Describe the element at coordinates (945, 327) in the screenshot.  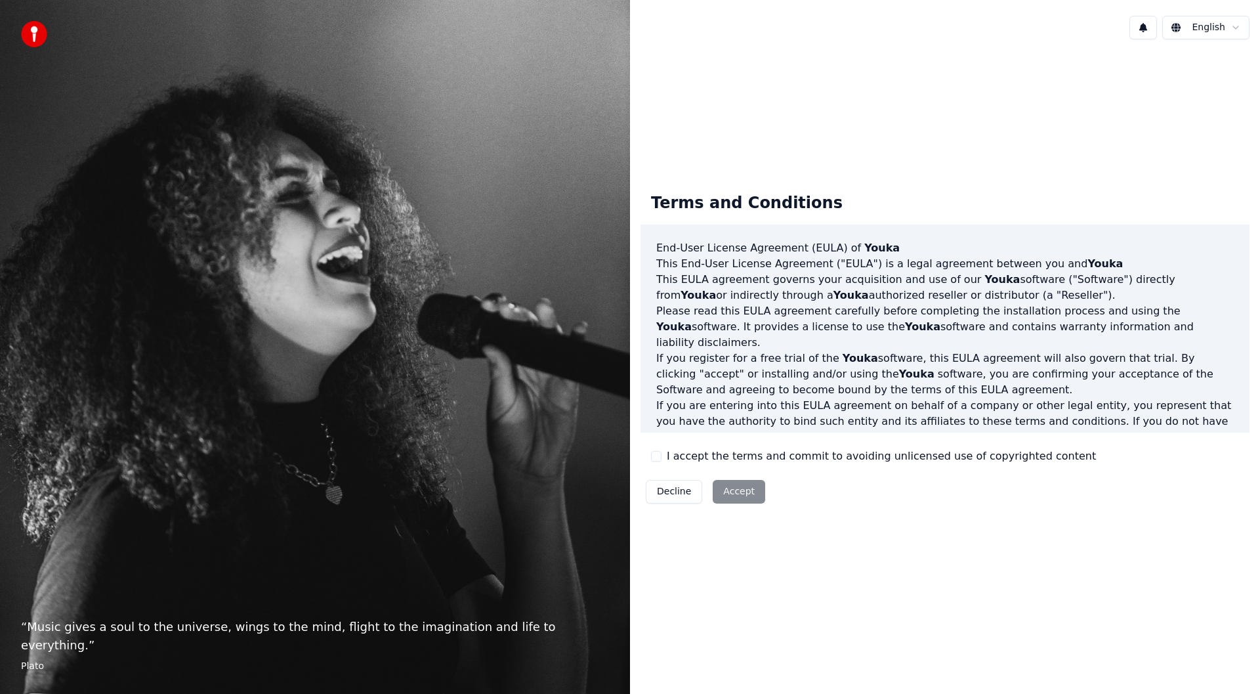
I see `p: Please read this EULA agreement carefully before completing the installation process and using th...` at that location.